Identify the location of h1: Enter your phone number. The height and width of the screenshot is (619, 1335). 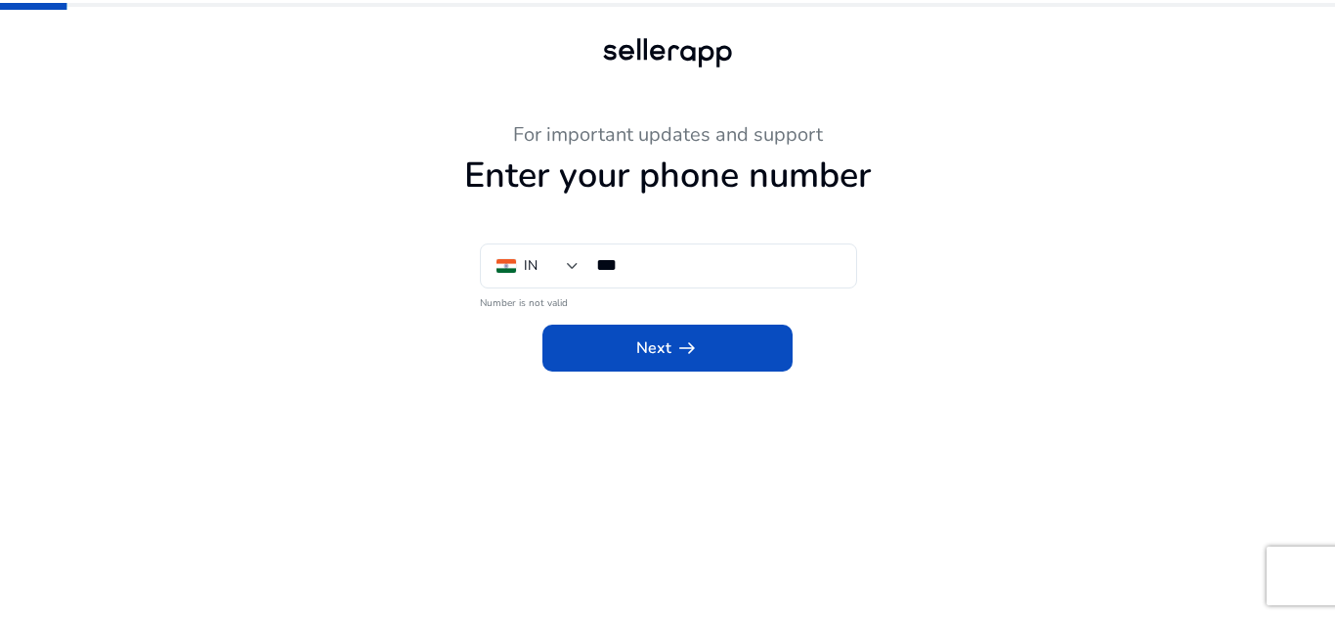
(668, 175).